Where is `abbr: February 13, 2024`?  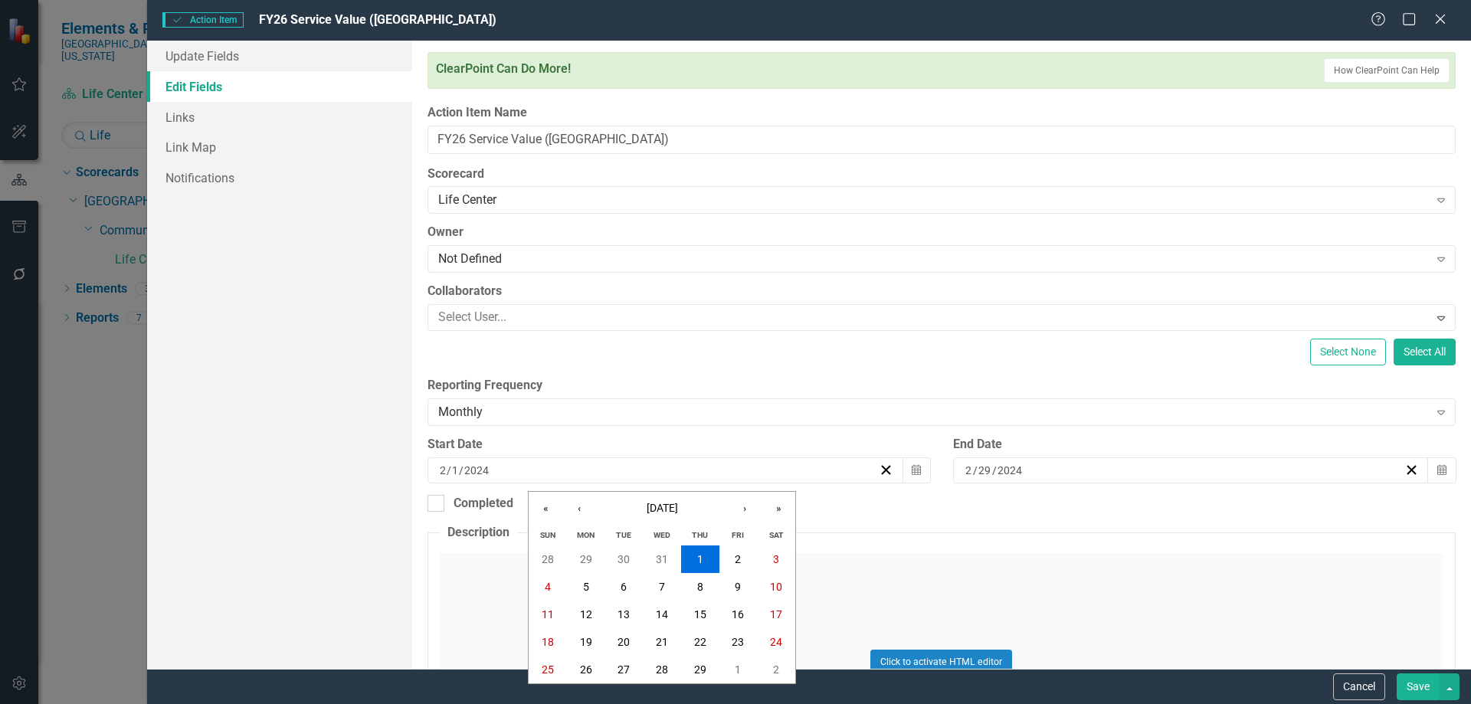 abbr: February 13, 2024 is located at coordinates (624, 614).